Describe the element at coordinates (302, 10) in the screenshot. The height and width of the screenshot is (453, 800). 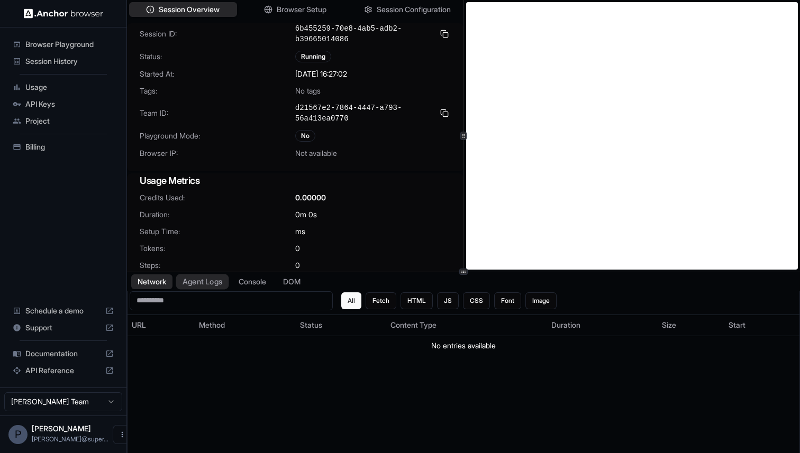
I see `span: Browser Setup` at that location.